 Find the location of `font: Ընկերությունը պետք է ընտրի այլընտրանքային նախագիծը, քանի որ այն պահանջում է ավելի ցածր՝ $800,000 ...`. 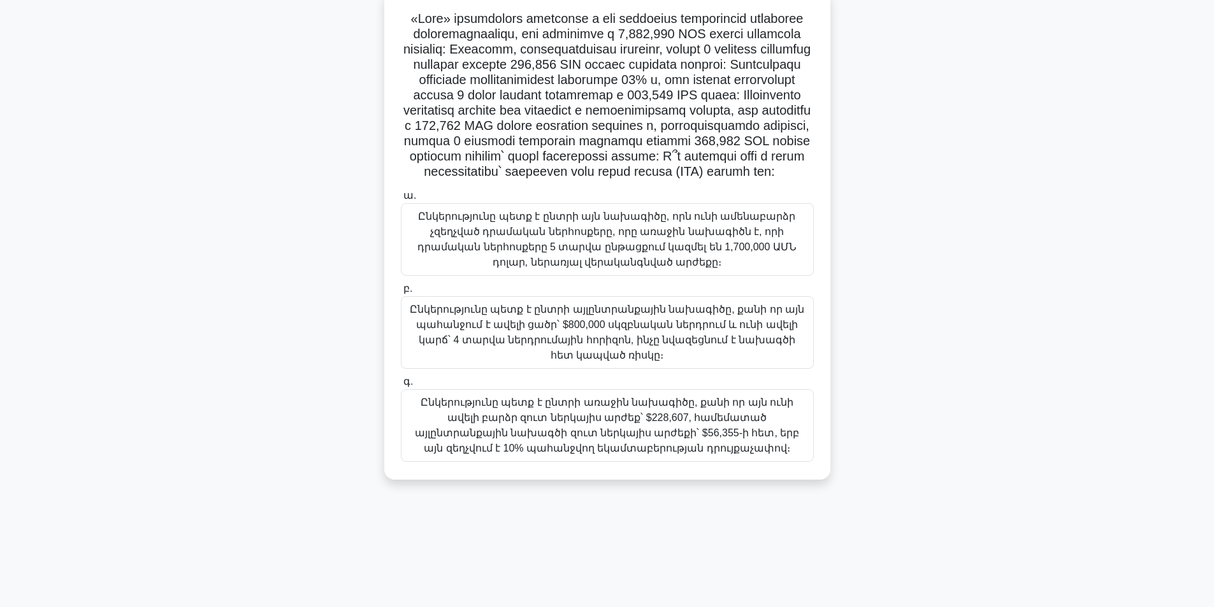

font: Ընկերությունը պետք է ընտրի այլընտրանքային նախագիծը, քանի որ այն պահանջում է ավելի ցածր՝ $800,000 ... is located at coordinates (607, 332).